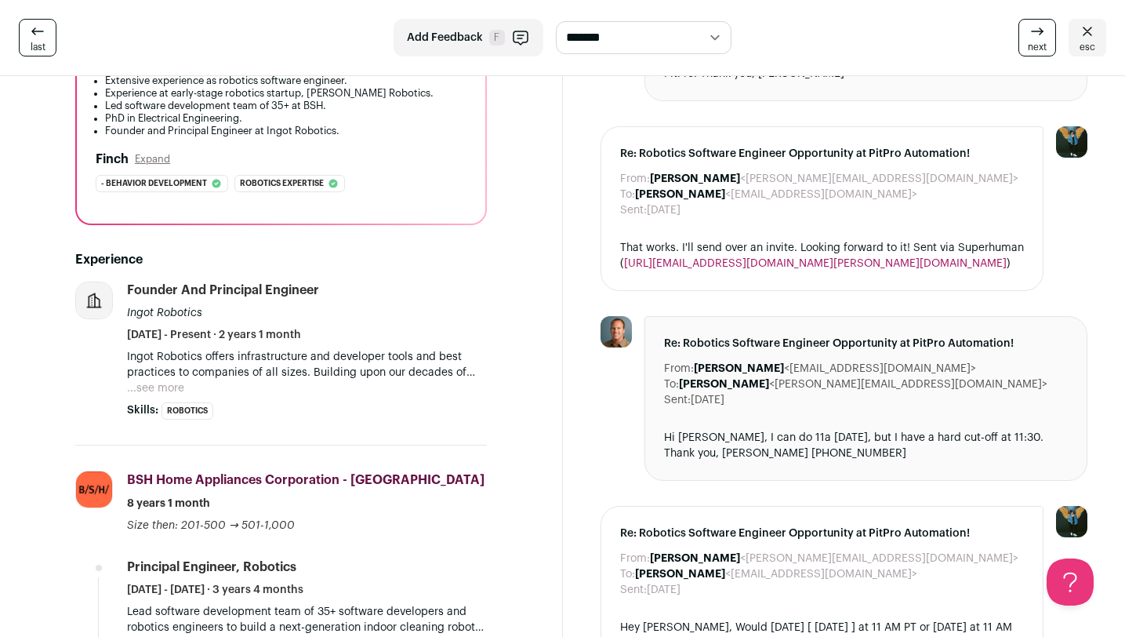 The width and height of the screenshot is (1125, 637). I want to click on h2: Experience, so click(281, 260).